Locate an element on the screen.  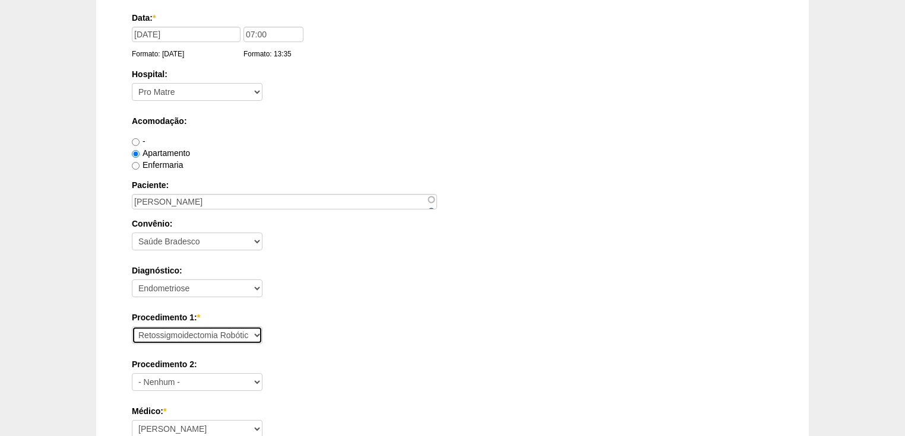
input: Enfermaria is located at coordinates (135, 166).